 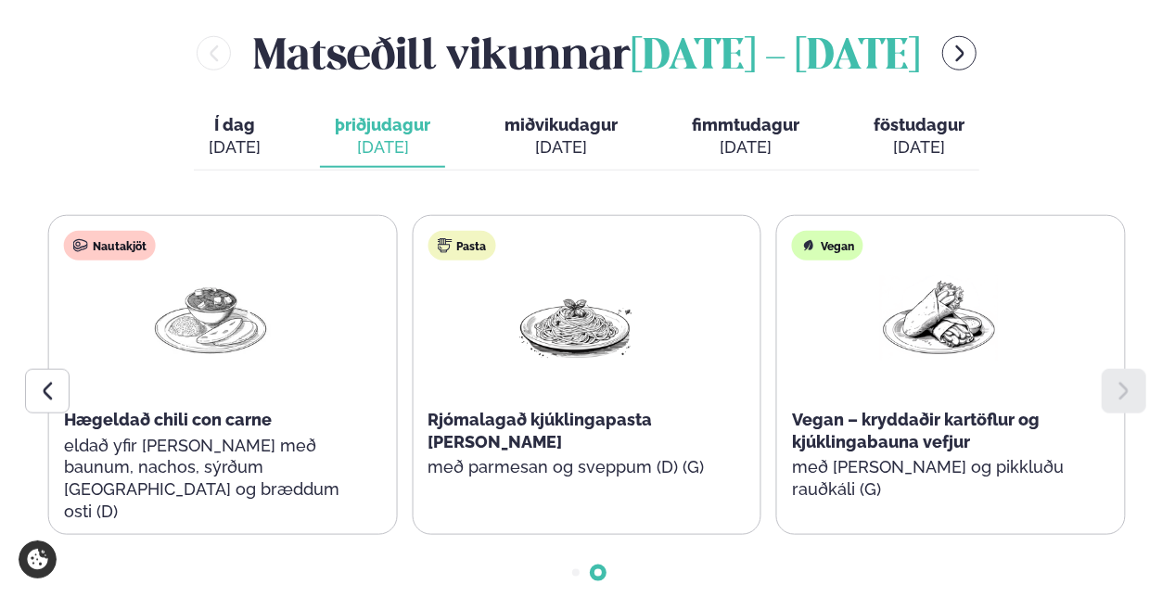 What do you see at coordinates (915, 430) in the screenshot?
I see `span: Vegan – kryddaðir kartöflur og kjúklingabauna vefjur` at bounding box center [915, 430].